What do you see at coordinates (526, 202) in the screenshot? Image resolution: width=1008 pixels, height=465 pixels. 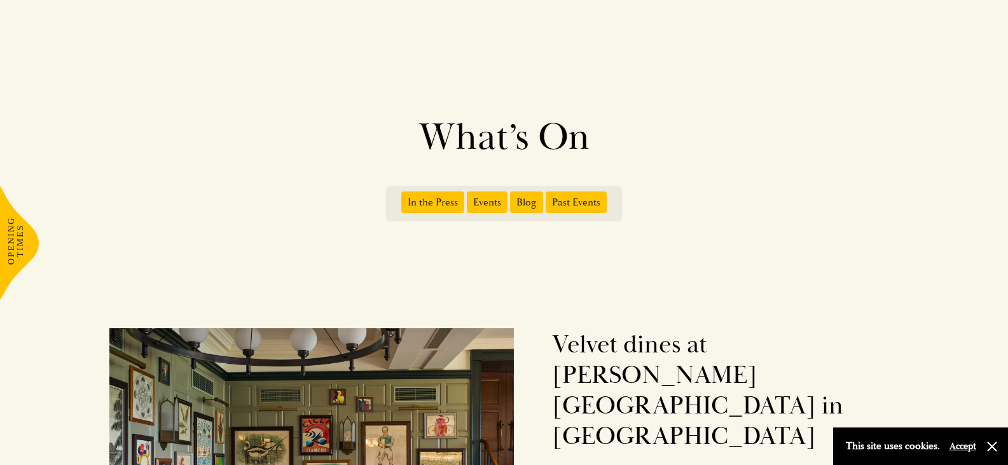 I see `span: Blog` at bounding box center [526, 202].